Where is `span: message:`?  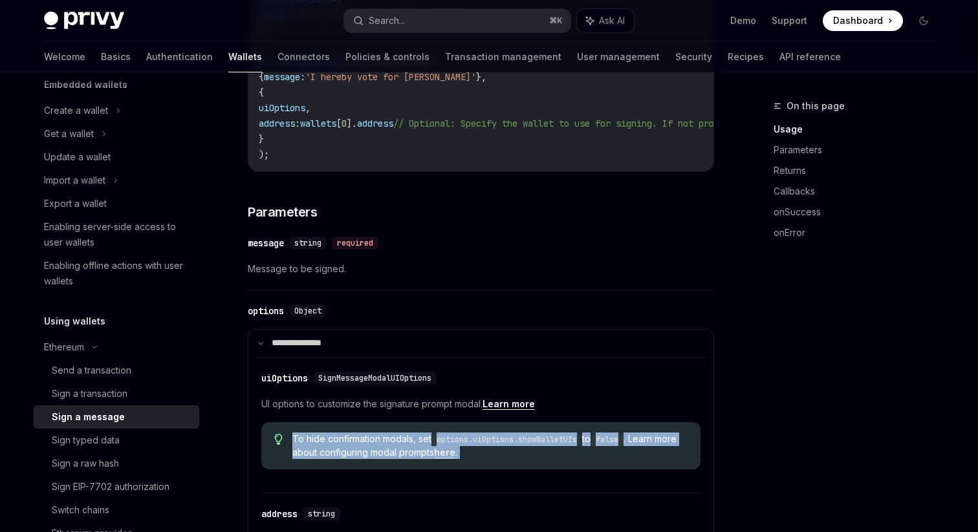
span: message: is located at coordinates (285, 77).